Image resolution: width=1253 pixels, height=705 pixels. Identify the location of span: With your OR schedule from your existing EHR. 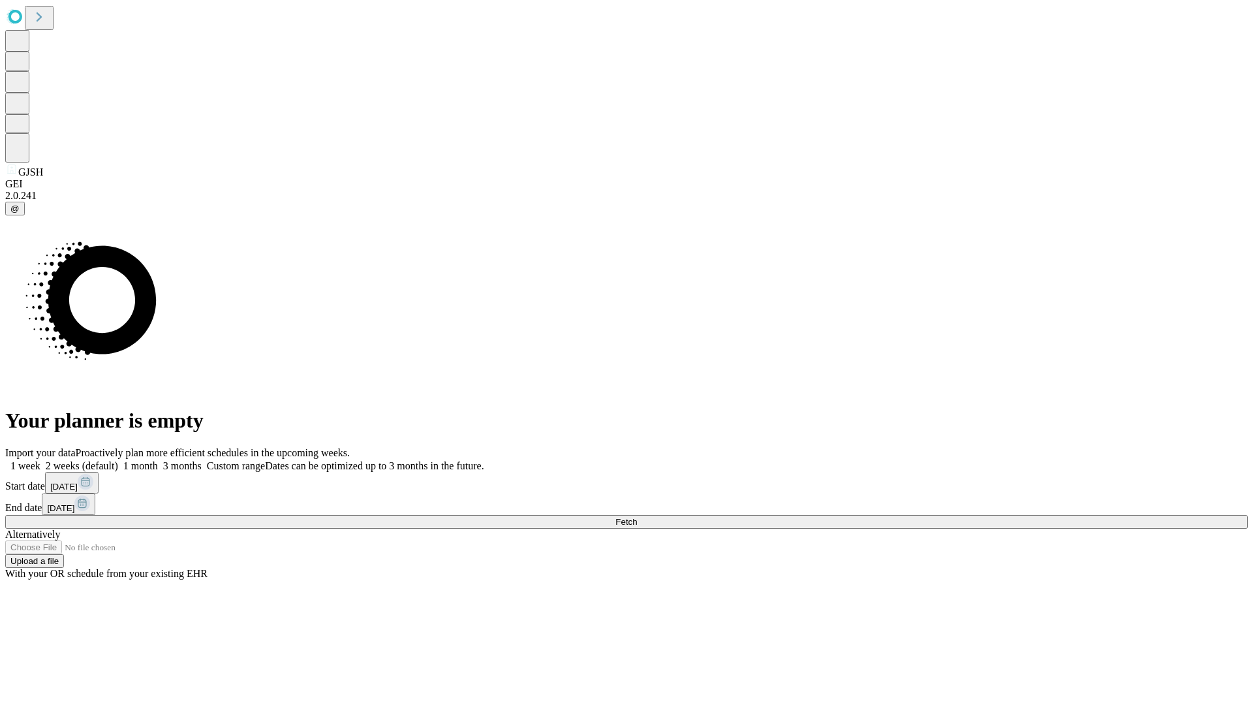
(106, 573).